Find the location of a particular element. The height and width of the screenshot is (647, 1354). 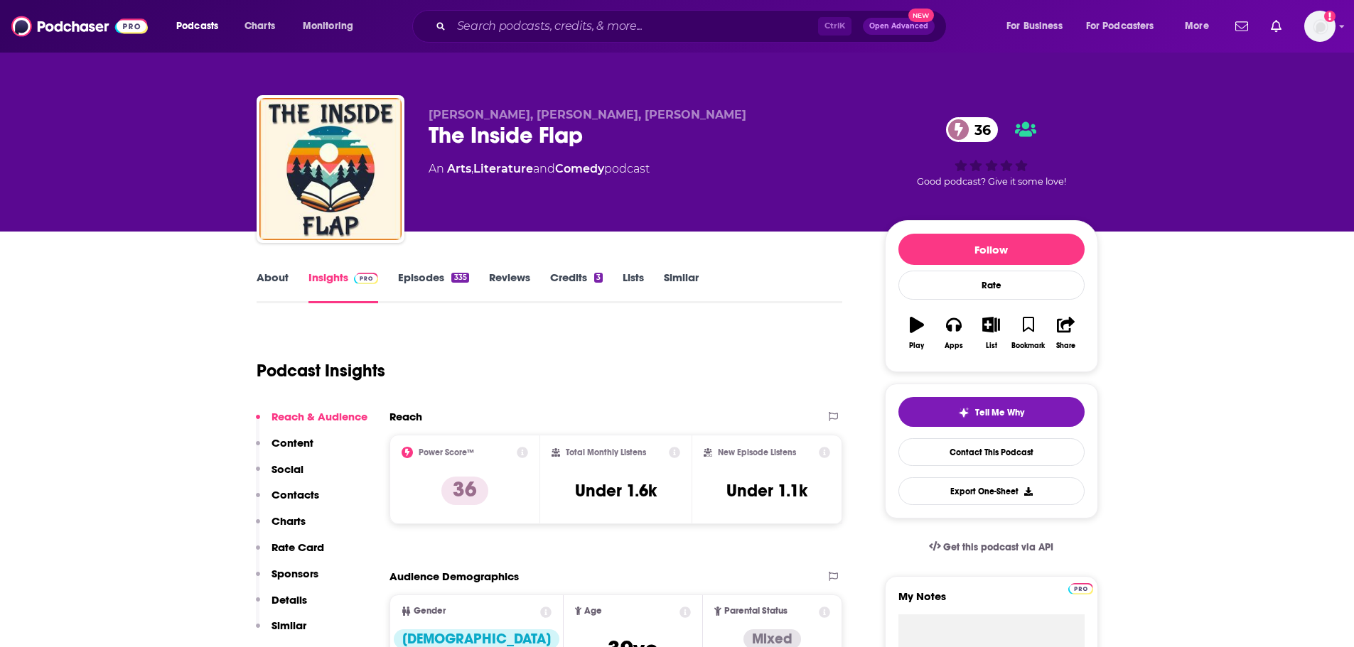

img: Podchaser - Follow, Share and Rate Podcasts is located at coordinates (80, 26).